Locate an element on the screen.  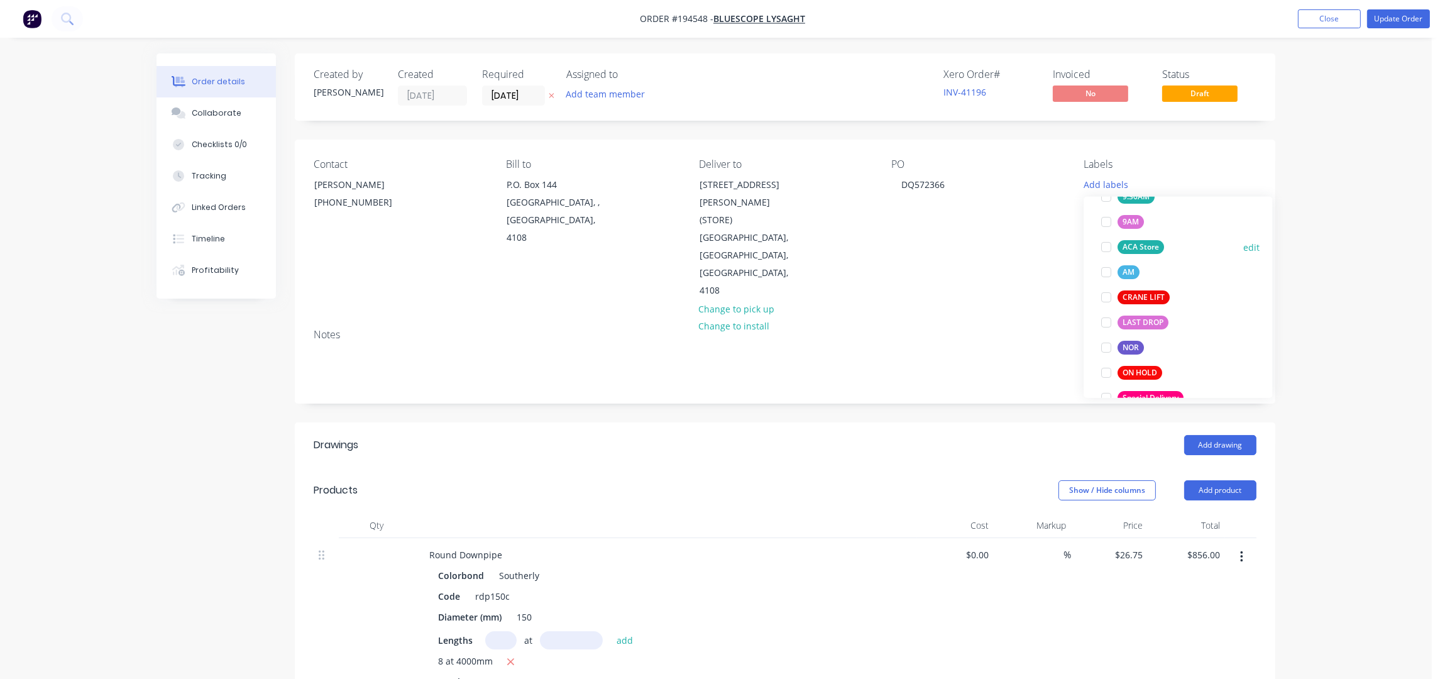
button: Profitability is located at coordinates (216, 270).